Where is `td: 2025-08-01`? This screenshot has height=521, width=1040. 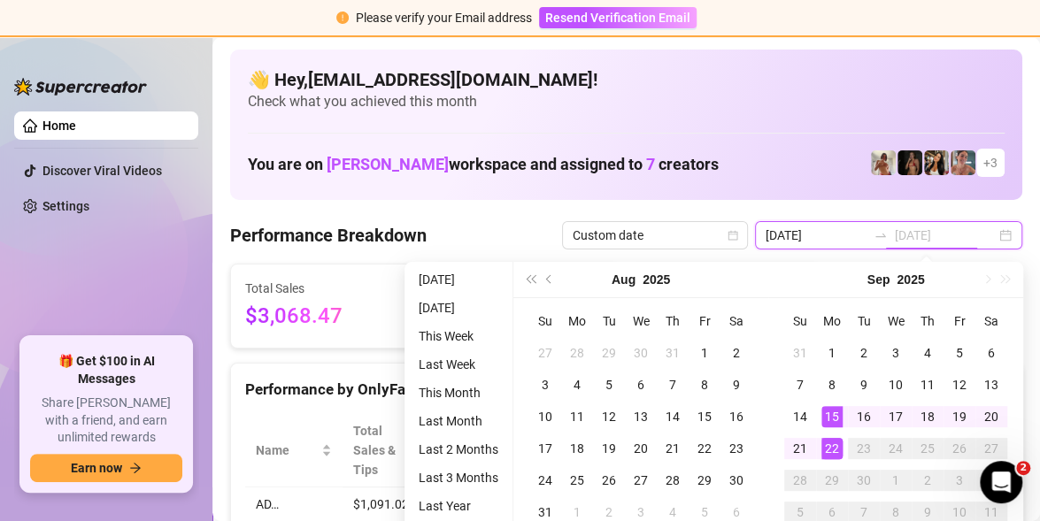
td: 2025-08-01 is located at coordinates (705, 353).